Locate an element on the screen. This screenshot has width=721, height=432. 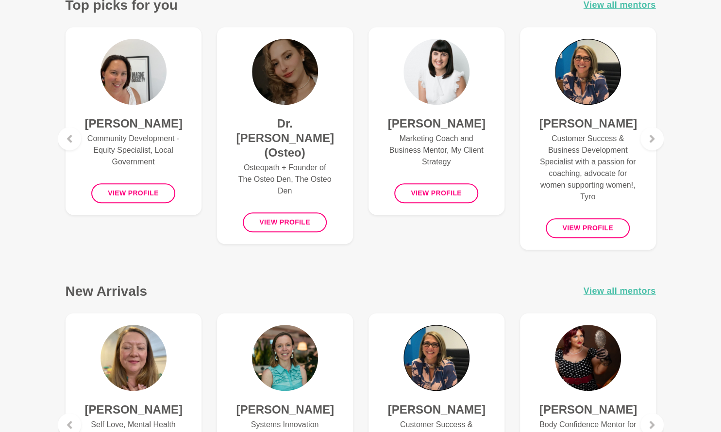
h3: New Arrivals is located at coordinates (106, 291).